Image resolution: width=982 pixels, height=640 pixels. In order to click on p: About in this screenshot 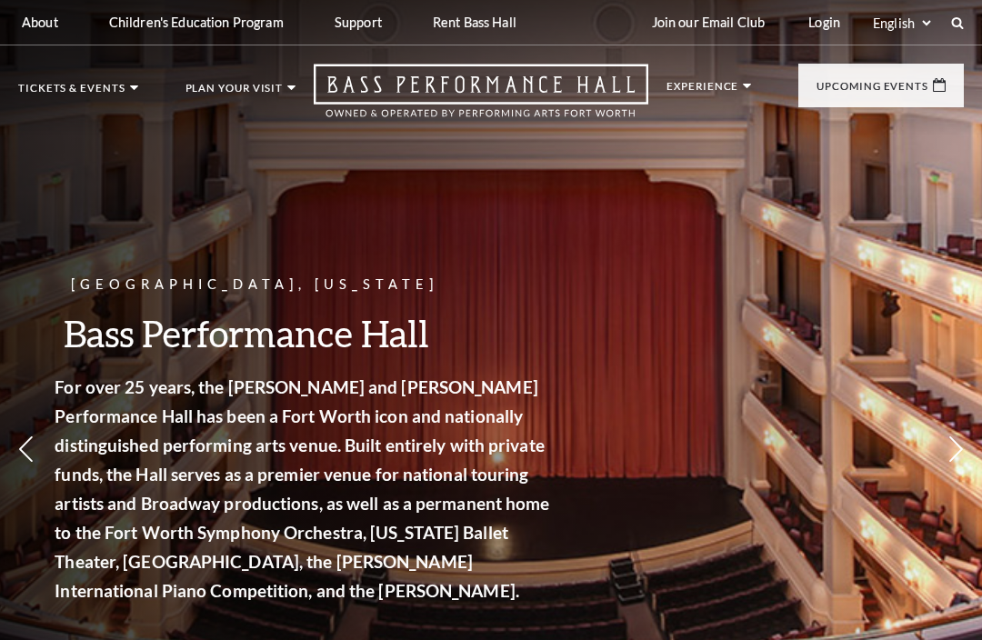, I will do `click(40, 22)`.